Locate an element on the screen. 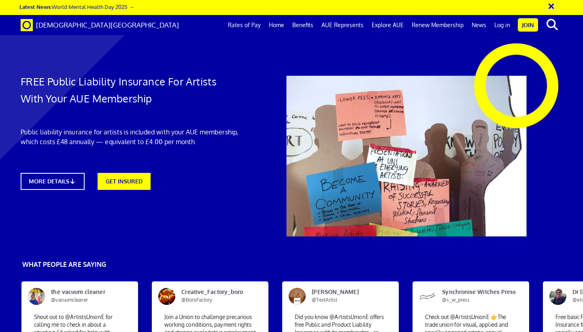 This screenshot has height=332, width=583. p: Public liability insurance for artists is included with your AUE membership, which costs £48 annu... is located at coordinates (130, 137).